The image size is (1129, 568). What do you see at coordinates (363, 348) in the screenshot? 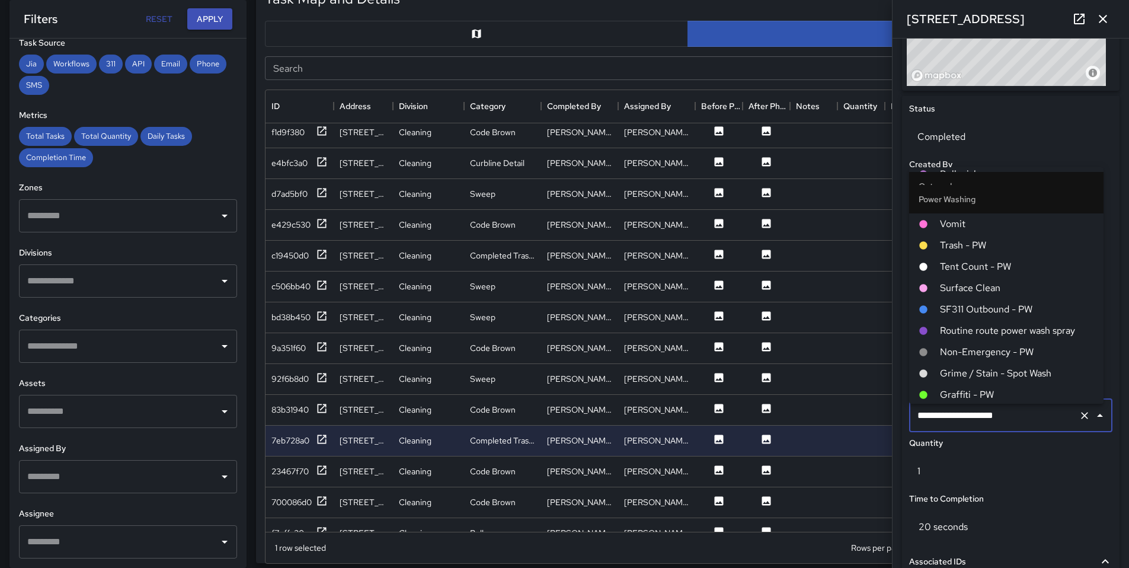
I see `div: 172 13th Street` at bounding box center [363, 348].